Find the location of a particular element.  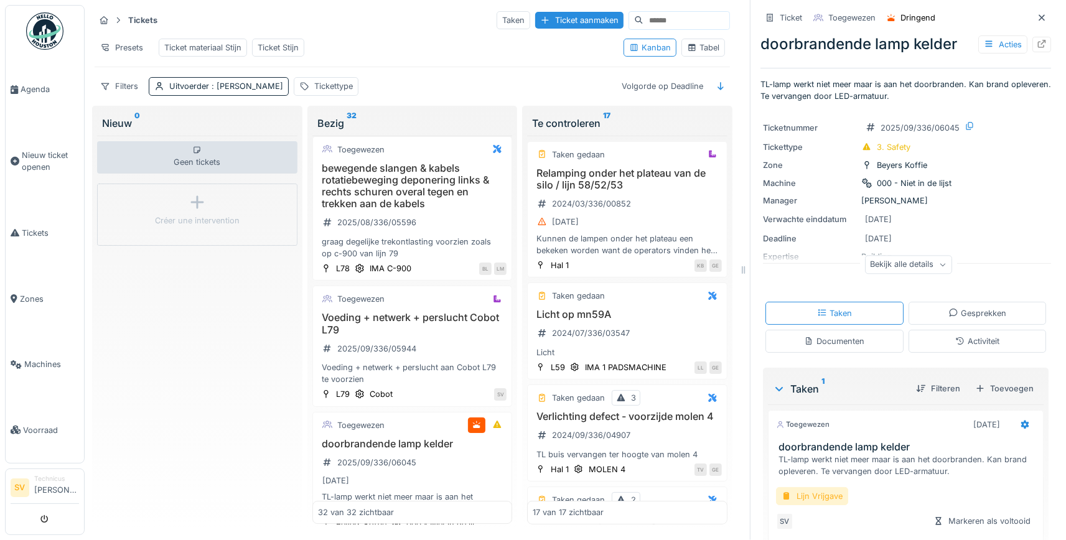

div: Créer une intervention is located at coordinates (197, 220).